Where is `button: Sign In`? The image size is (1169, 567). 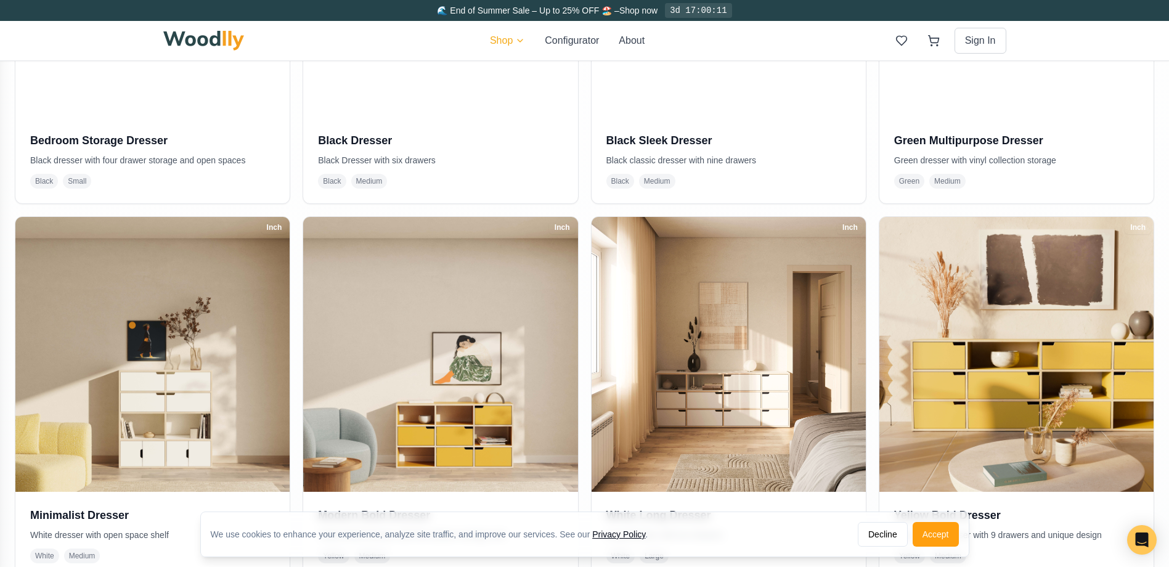 button: Sign In is located at coordinates (980, 41).